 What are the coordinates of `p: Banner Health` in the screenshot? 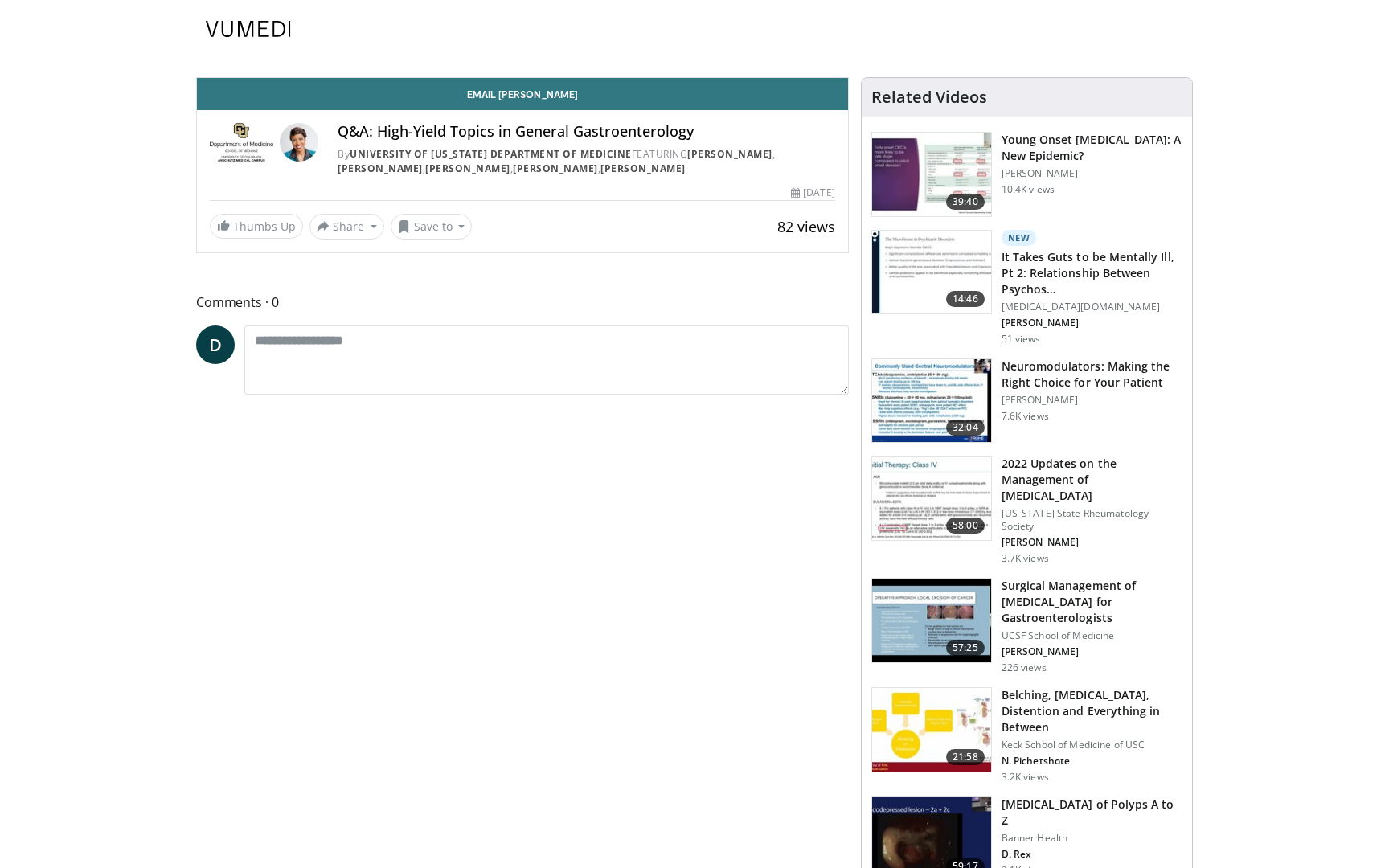 It's located at (1092, 838).